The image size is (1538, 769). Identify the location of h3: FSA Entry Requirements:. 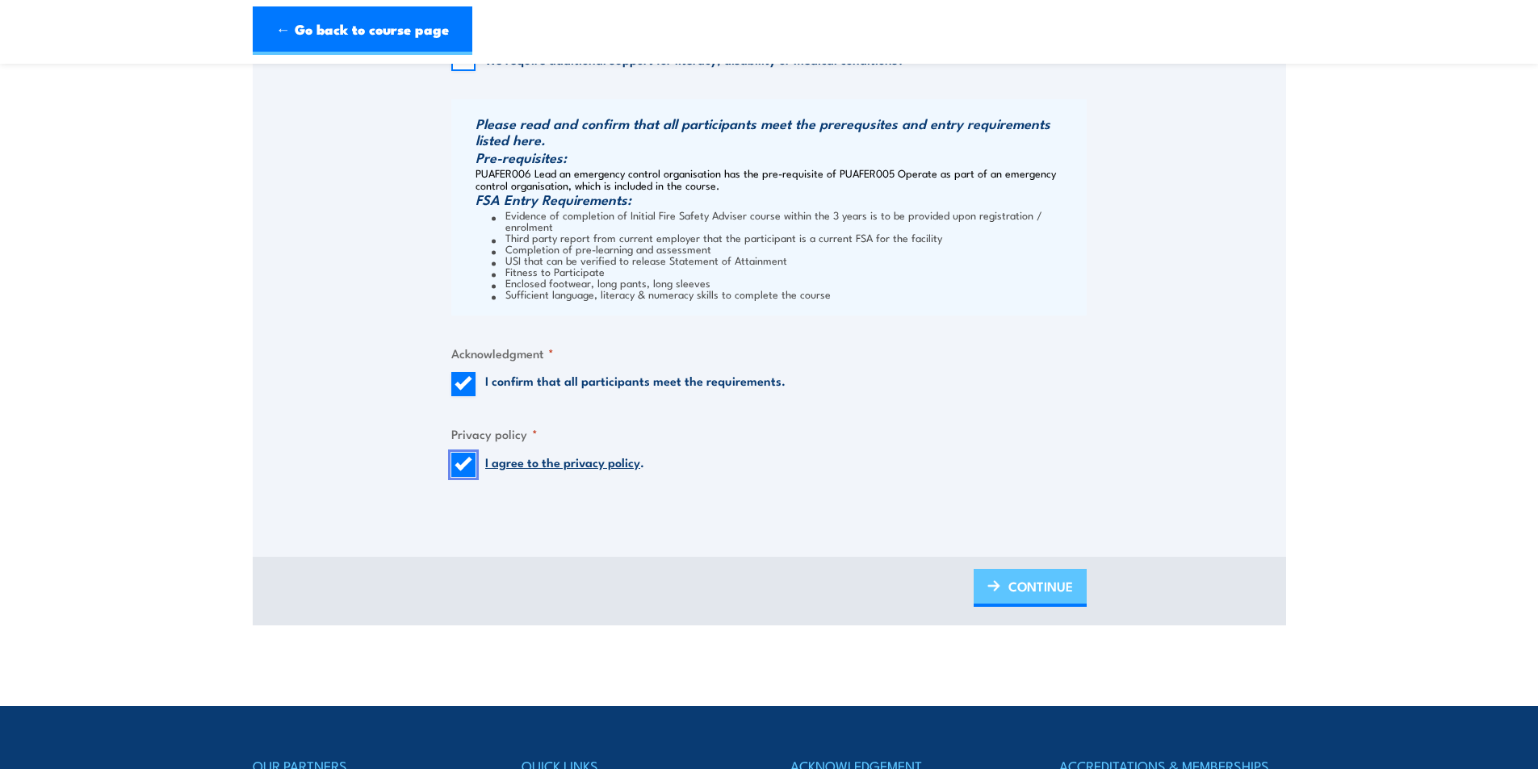
(779, 199).